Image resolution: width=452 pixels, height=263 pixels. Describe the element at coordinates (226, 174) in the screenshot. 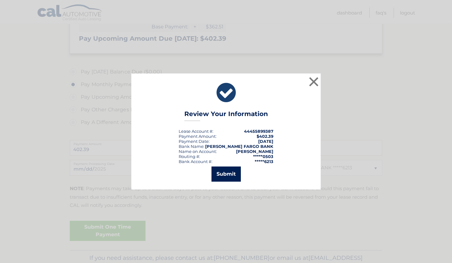

I see `button: Submit` at that location.